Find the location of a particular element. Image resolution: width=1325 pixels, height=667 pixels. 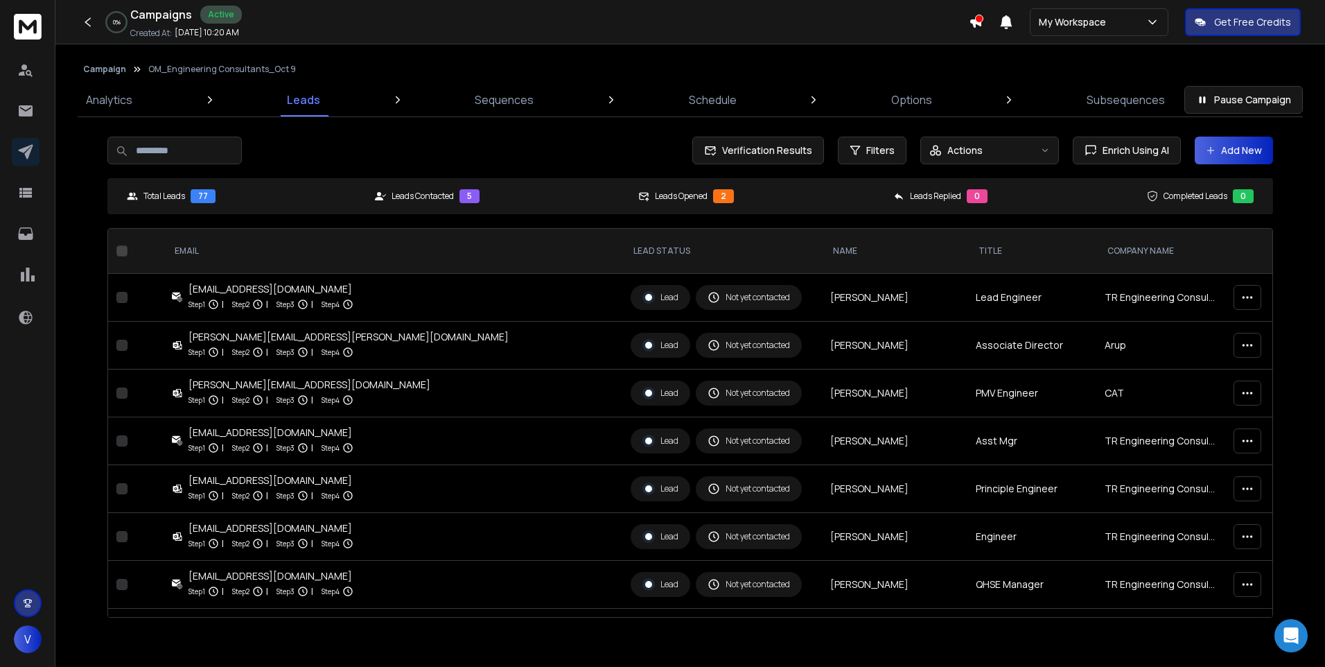

button: Add New is located at coordinates (1233, 150).